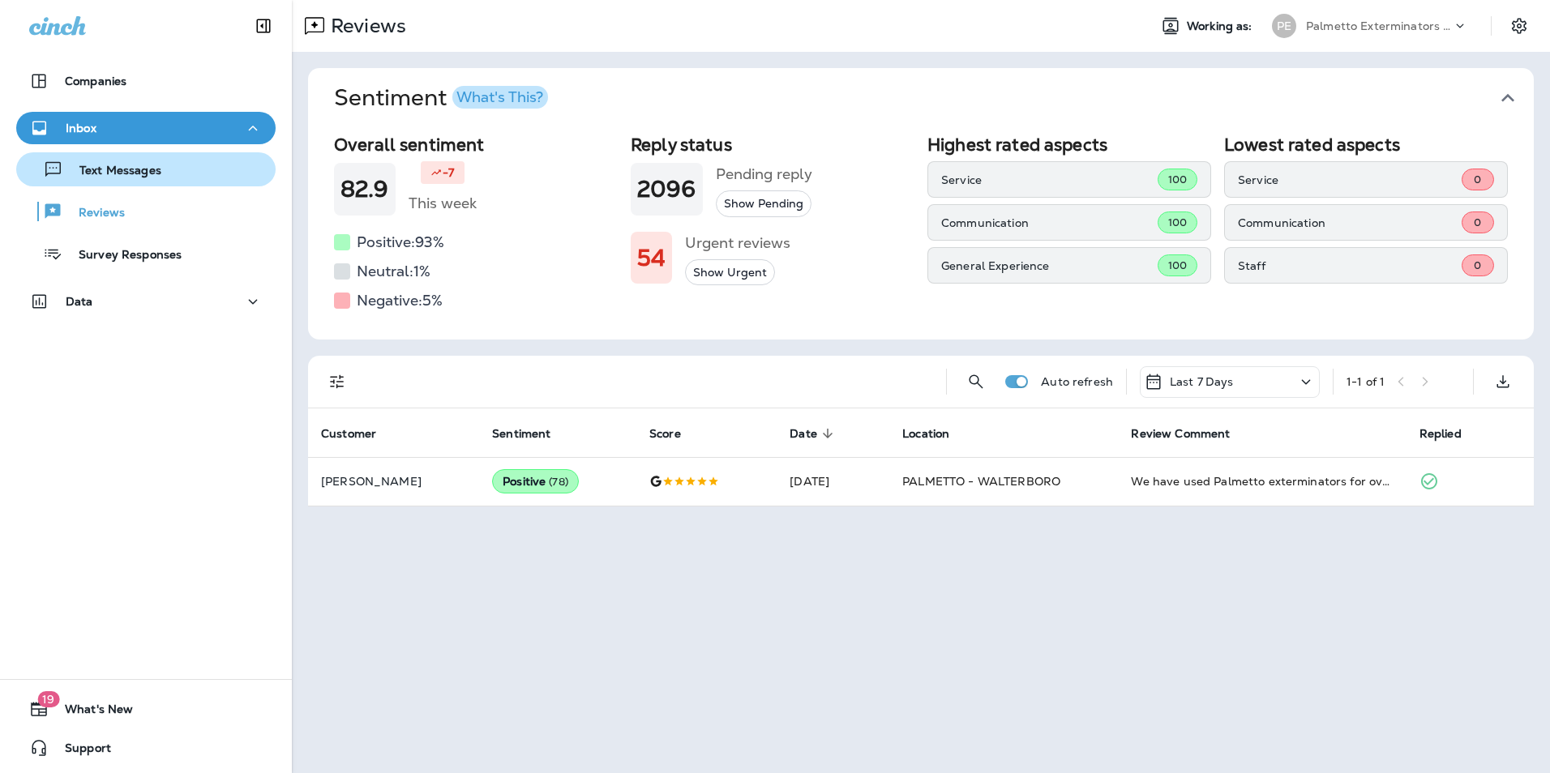  I want to click on button: Export as CSV, so click(1503, 382).